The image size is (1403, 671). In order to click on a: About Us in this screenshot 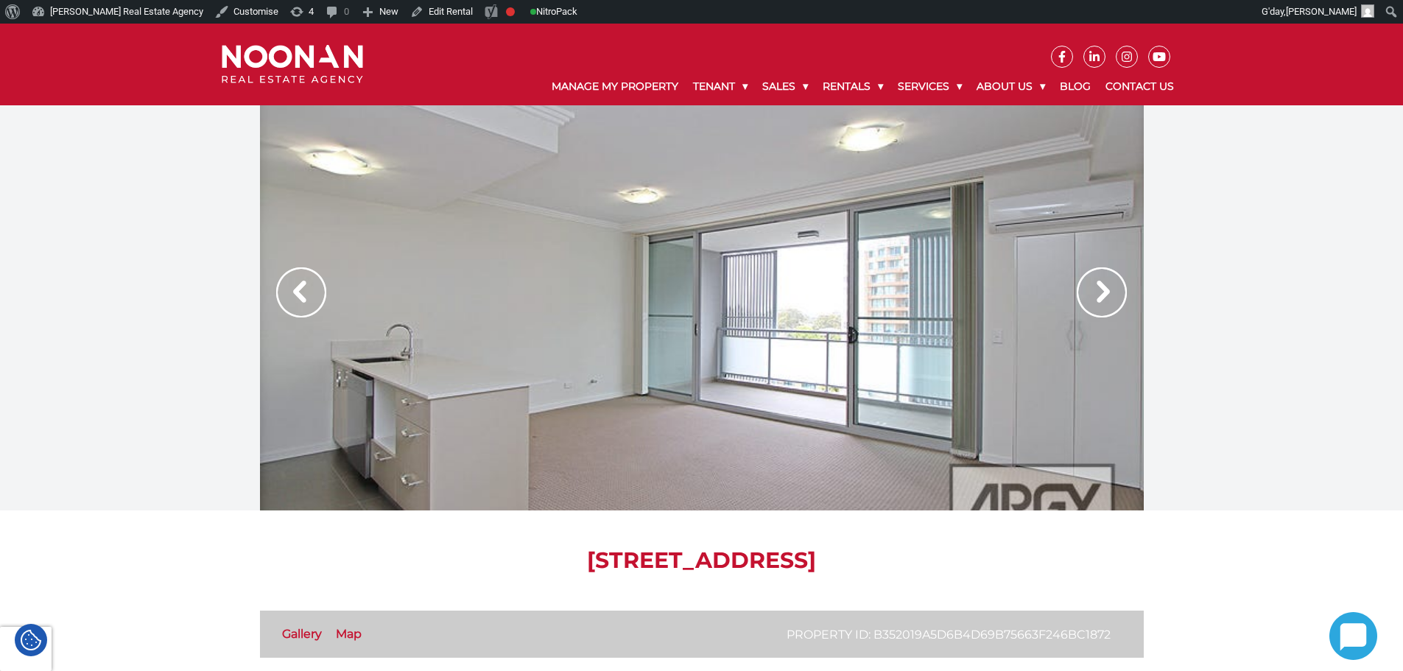, I will do `click(1011, 86)`.